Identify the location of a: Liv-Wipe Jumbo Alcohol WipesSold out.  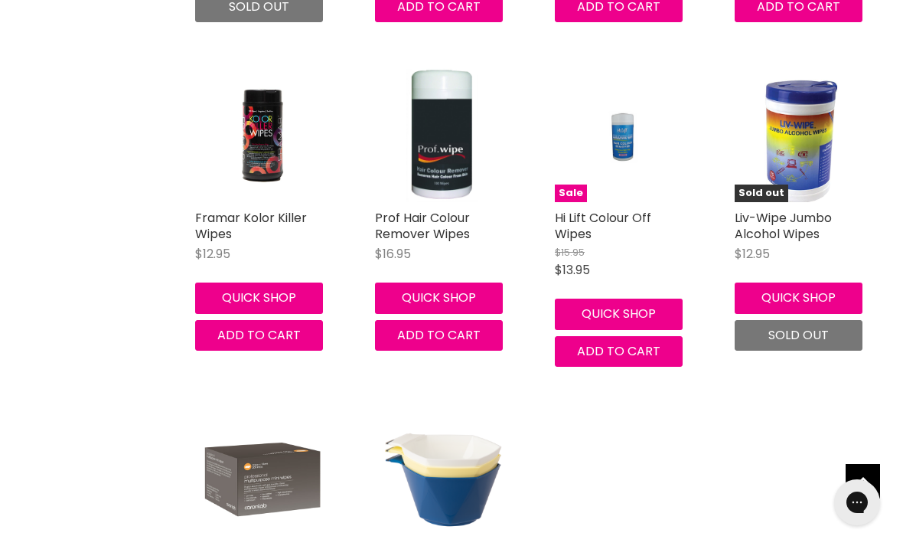
(801, 135).